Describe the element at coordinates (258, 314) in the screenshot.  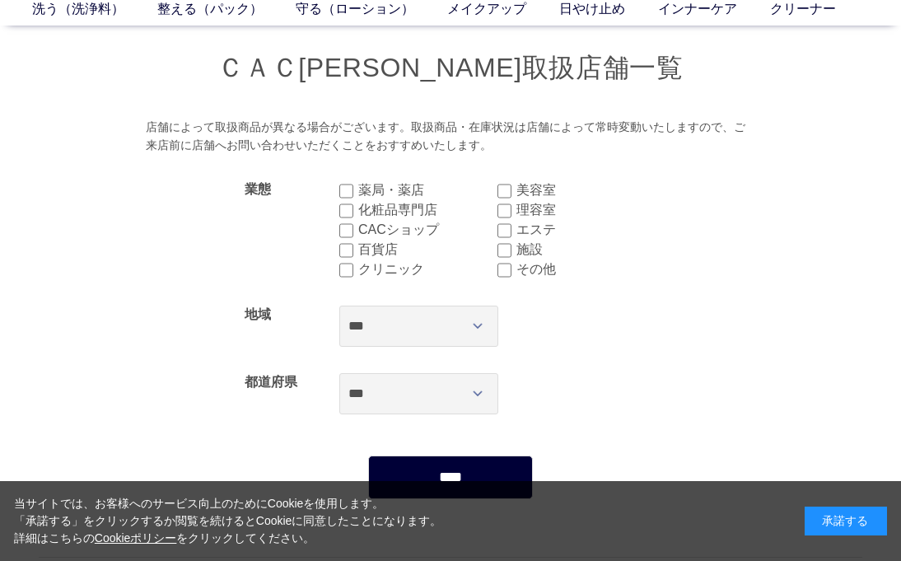
I see `label: 地域` at that location.